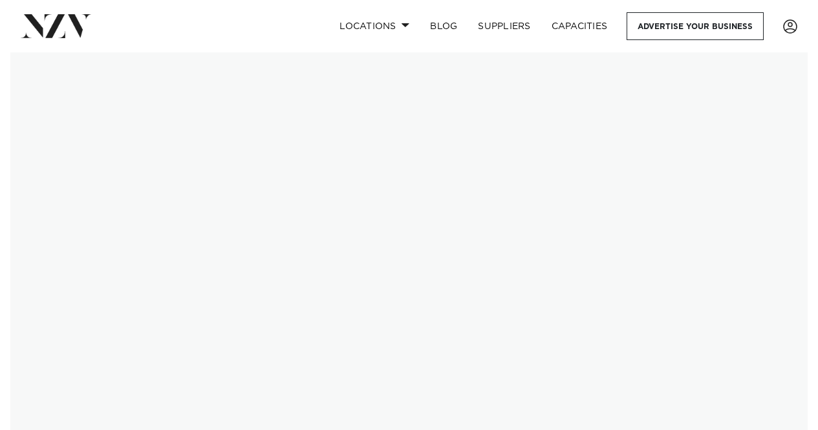  Describe the element at coordinates (375, 26) in the screenshot. I see `a: Locations` at that location.